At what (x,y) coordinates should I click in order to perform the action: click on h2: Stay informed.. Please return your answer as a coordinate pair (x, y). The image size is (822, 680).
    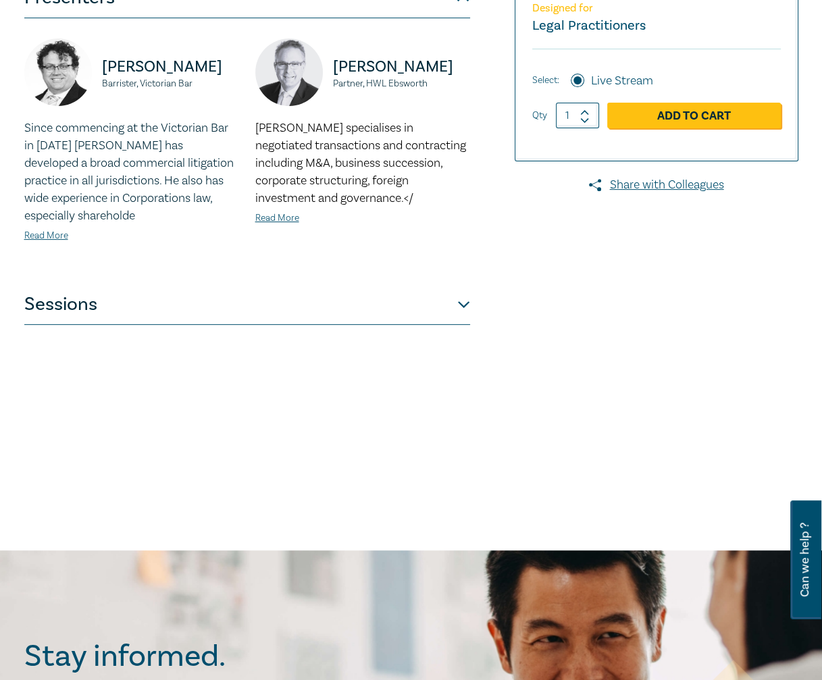
    Looking at the image, I should click on (184, 656).